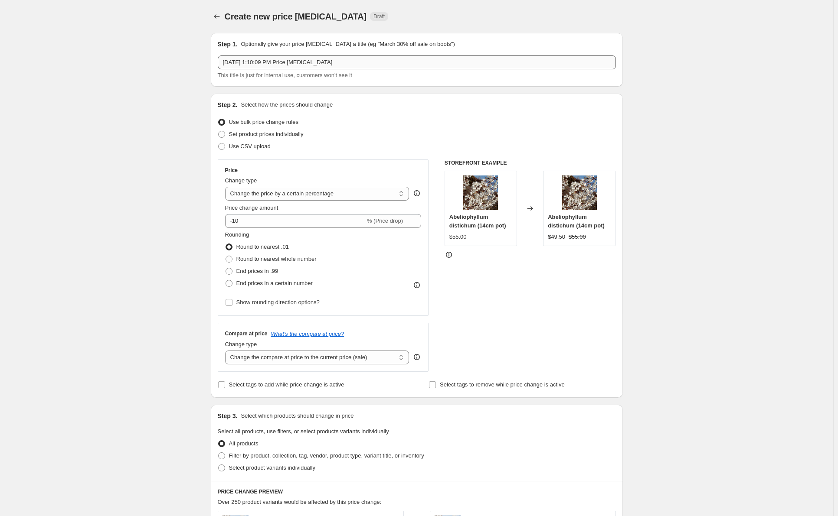 The height and width of the screenshot is (516, 838). I want to click on button: What's the compare at price?, so click(307, 334).